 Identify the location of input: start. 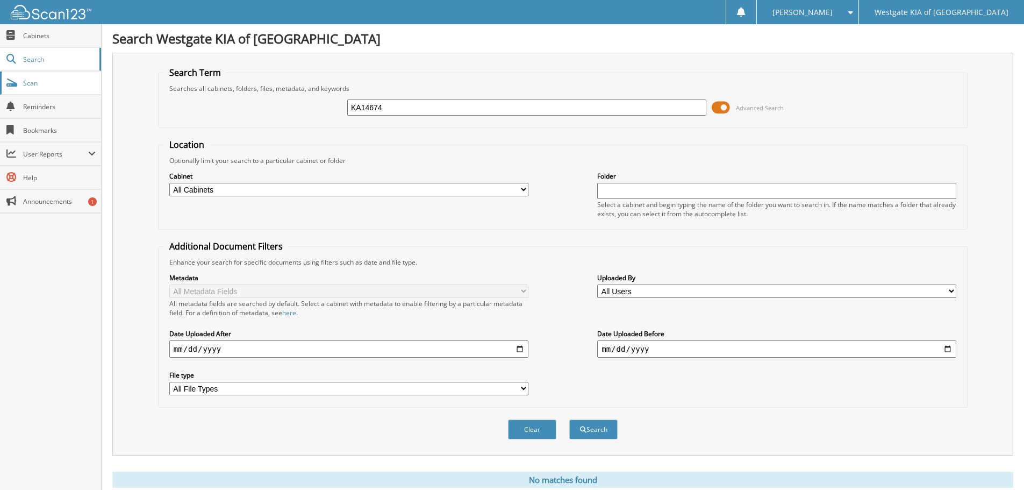
(349, 349).